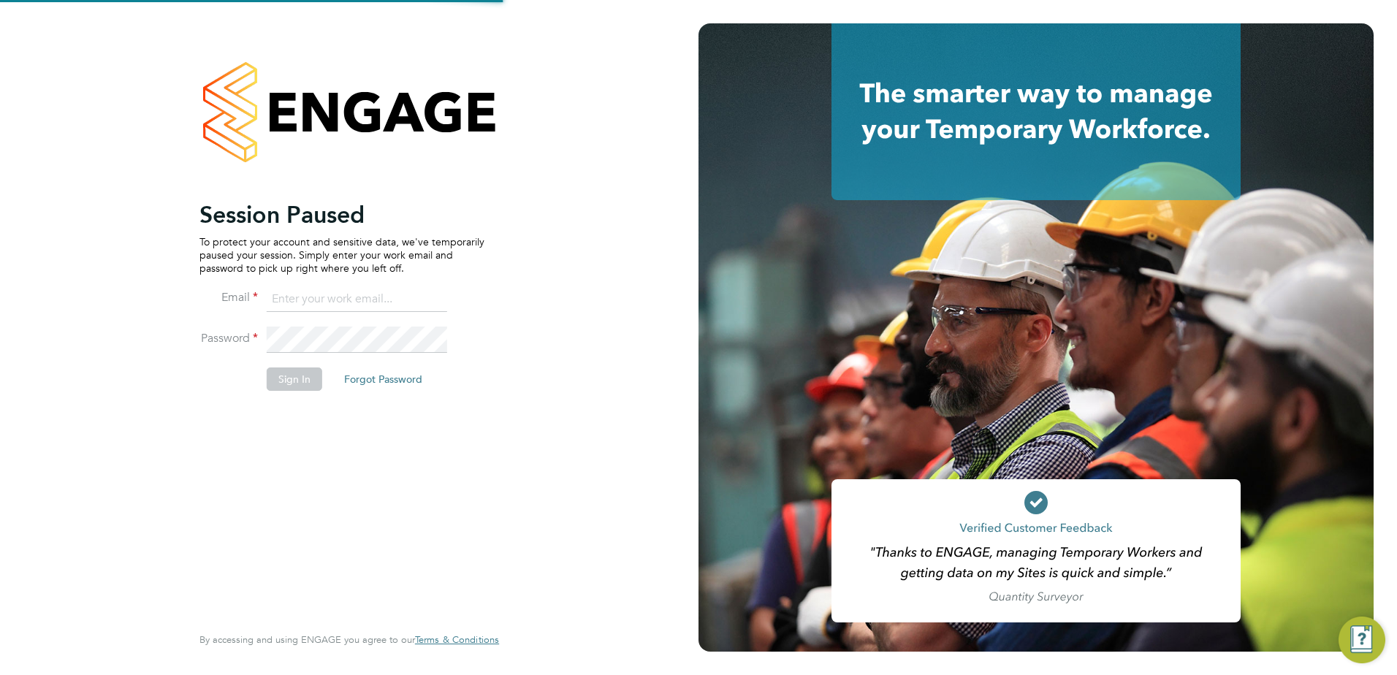 Image resolution: width=1397 pixels, height=675 pixels. What do you see at coordinates (356, 299) in the screenshot?
I see `input: Enter your work email...` at bounding box center [356, 299].